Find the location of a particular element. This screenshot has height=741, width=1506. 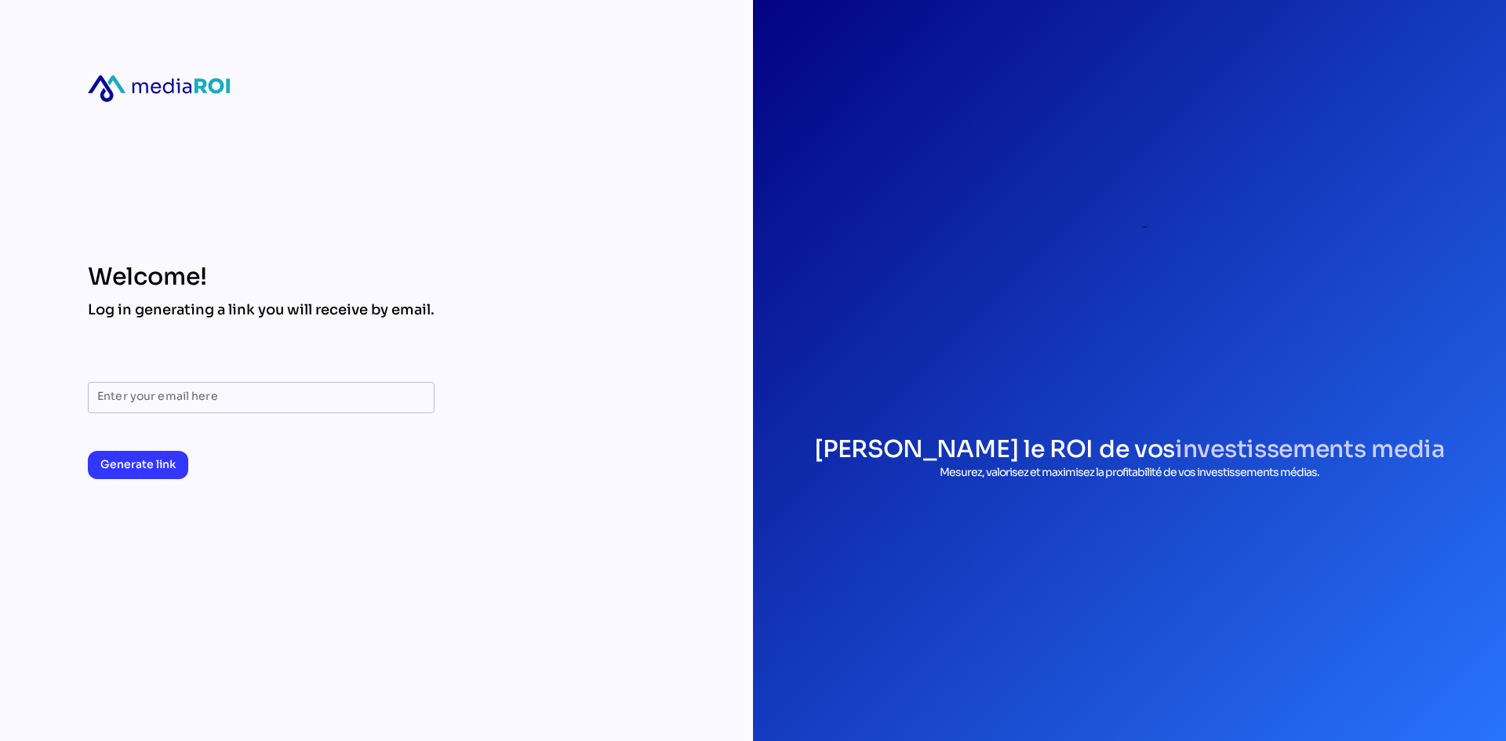

span: Generate link is located at coordinates (138, 464).